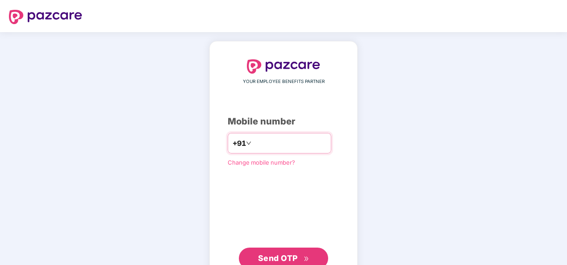 This screenshot has width=567, height=265. Describe the element at coordinates (261, 163) in the screenshot. I see `span: Change mobile number?` at that location.